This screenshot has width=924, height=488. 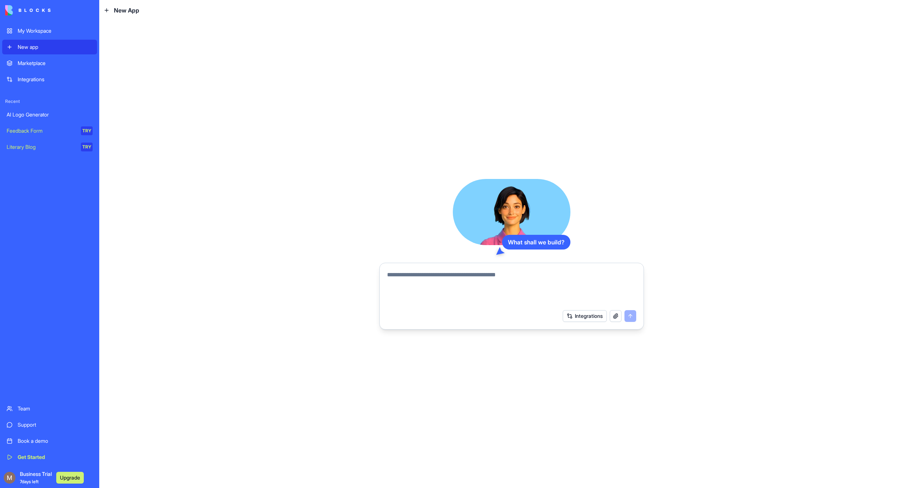 I want to click on a: Book a demo, so click(x=50, y=441).